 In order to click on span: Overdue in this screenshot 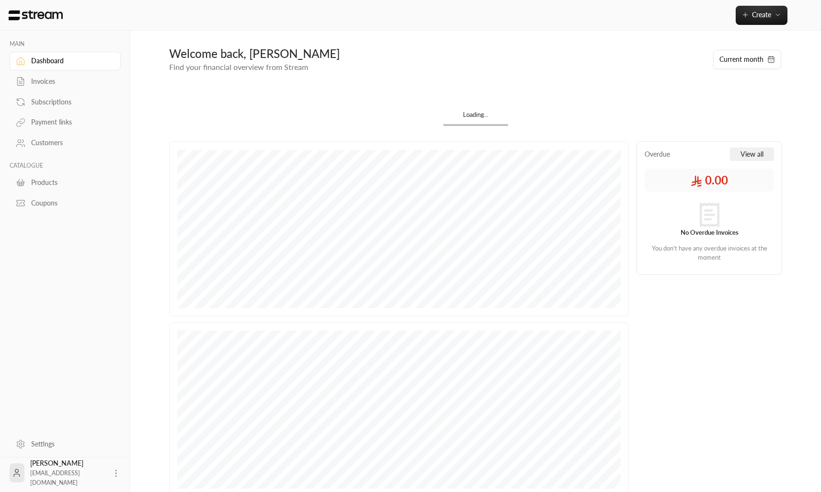, I will do `click(657, 154)`.